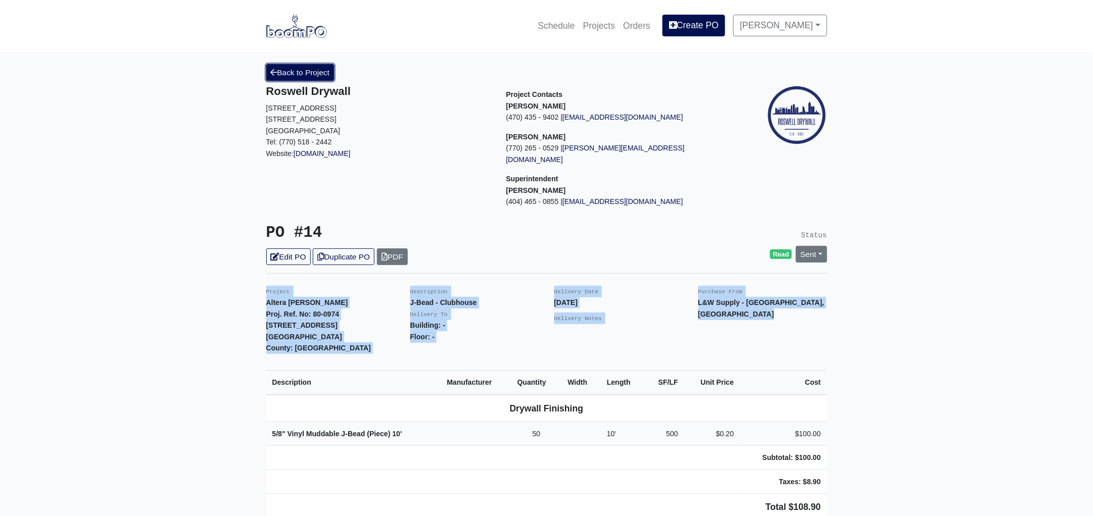 The height and width of the screenshot is (516, 1093). What do you see at coordinates (300, 72) in the screenshot?
I see `a: Back to Project` at bounding box center [300, 72].